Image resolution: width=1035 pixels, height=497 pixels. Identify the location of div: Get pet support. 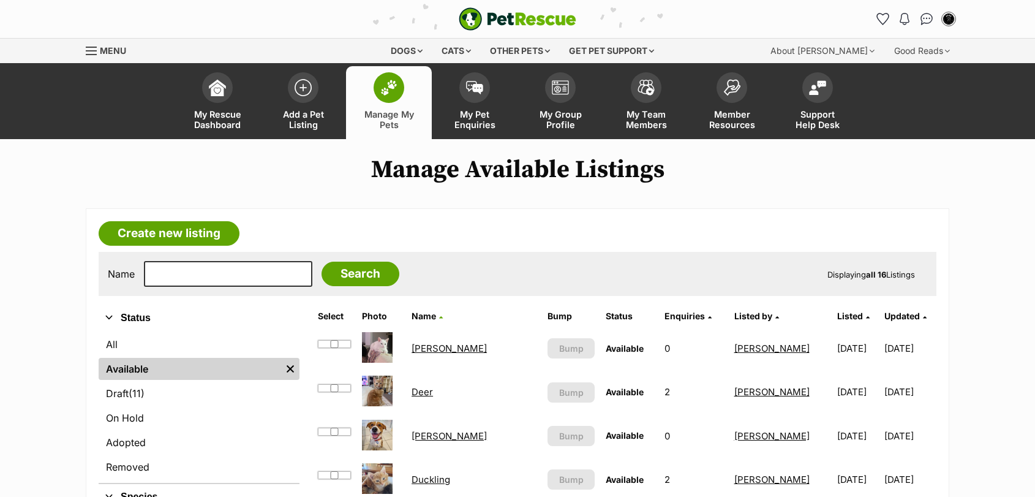
(611, 51).